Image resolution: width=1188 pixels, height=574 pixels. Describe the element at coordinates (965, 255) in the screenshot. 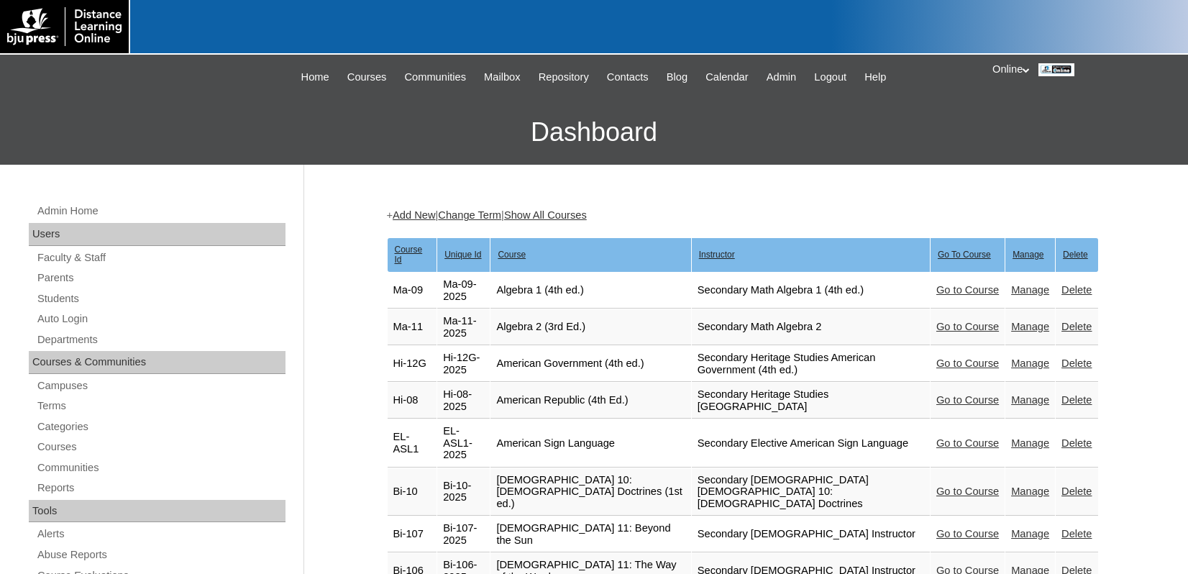

I see `u: Go To Course` at that location.